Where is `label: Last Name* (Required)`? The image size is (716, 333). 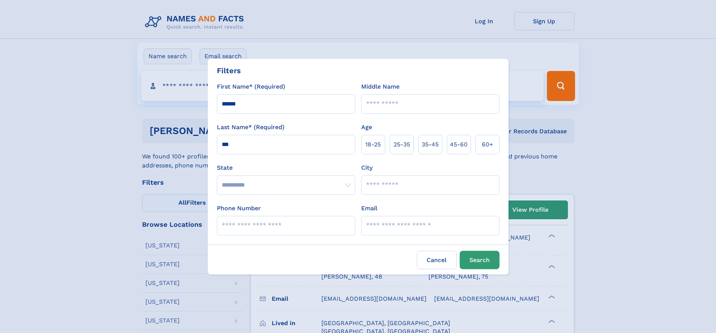 label: Last Name* (Required) is located at coordinates (251, 127).